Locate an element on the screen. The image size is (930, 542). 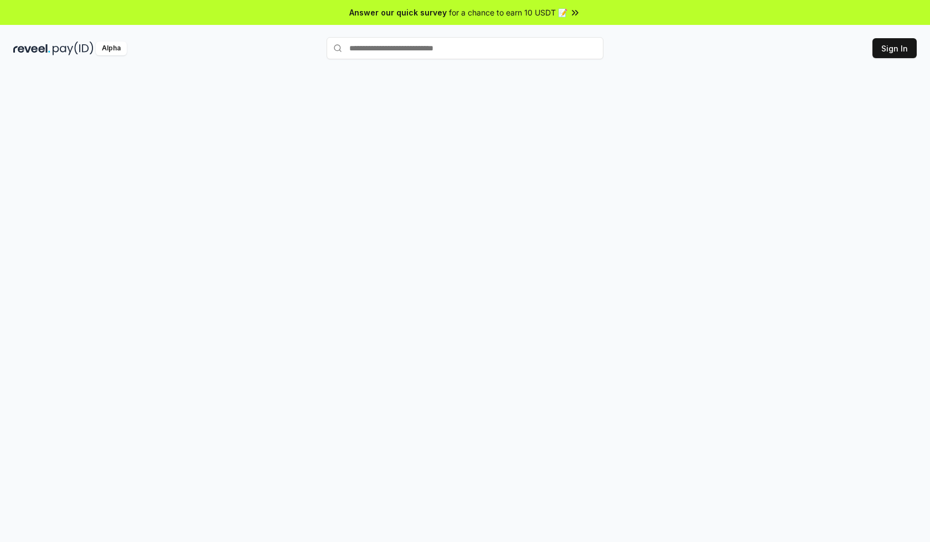
div: Alpha is located at coordinates (111, 48).